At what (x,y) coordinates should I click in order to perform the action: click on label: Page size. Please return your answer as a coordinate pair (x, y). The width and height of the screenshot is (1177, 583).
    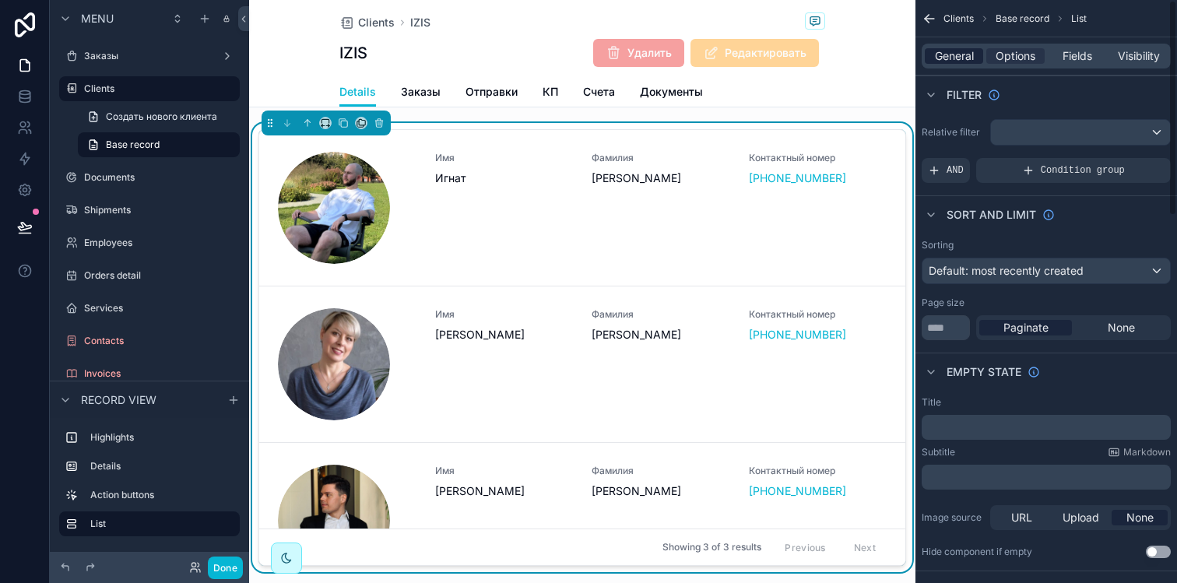
    Looking at the image, I should click on (943, 303).